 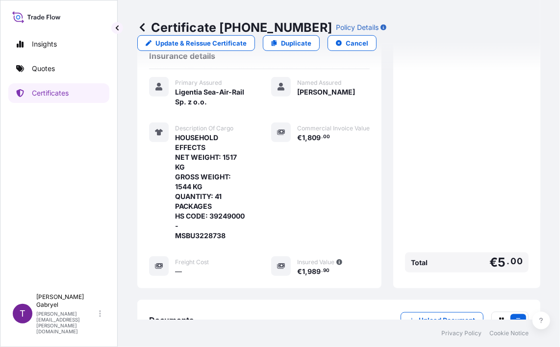 I want to click on span: 90, so click(x=326, y=271).